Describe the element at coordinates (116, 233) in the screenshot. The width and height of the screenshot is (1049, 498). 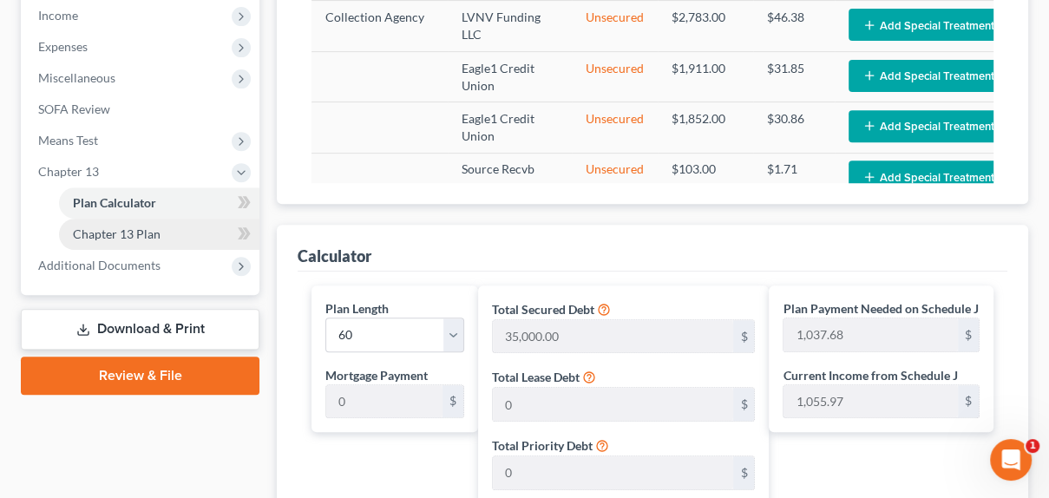
I see `span: Chapter 13 Plan` at that location.